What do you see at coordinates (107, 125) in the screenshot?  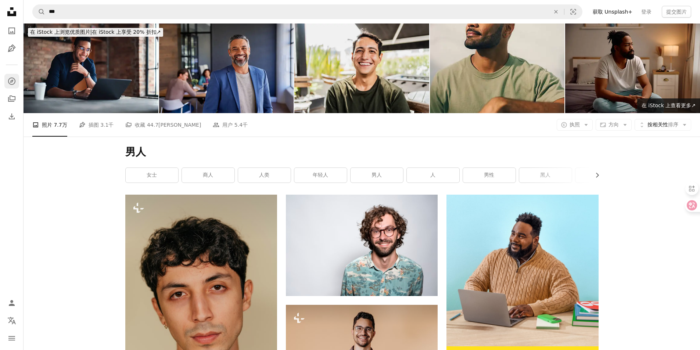 I see `font: 3.1千` at bounding box center [107, 125].